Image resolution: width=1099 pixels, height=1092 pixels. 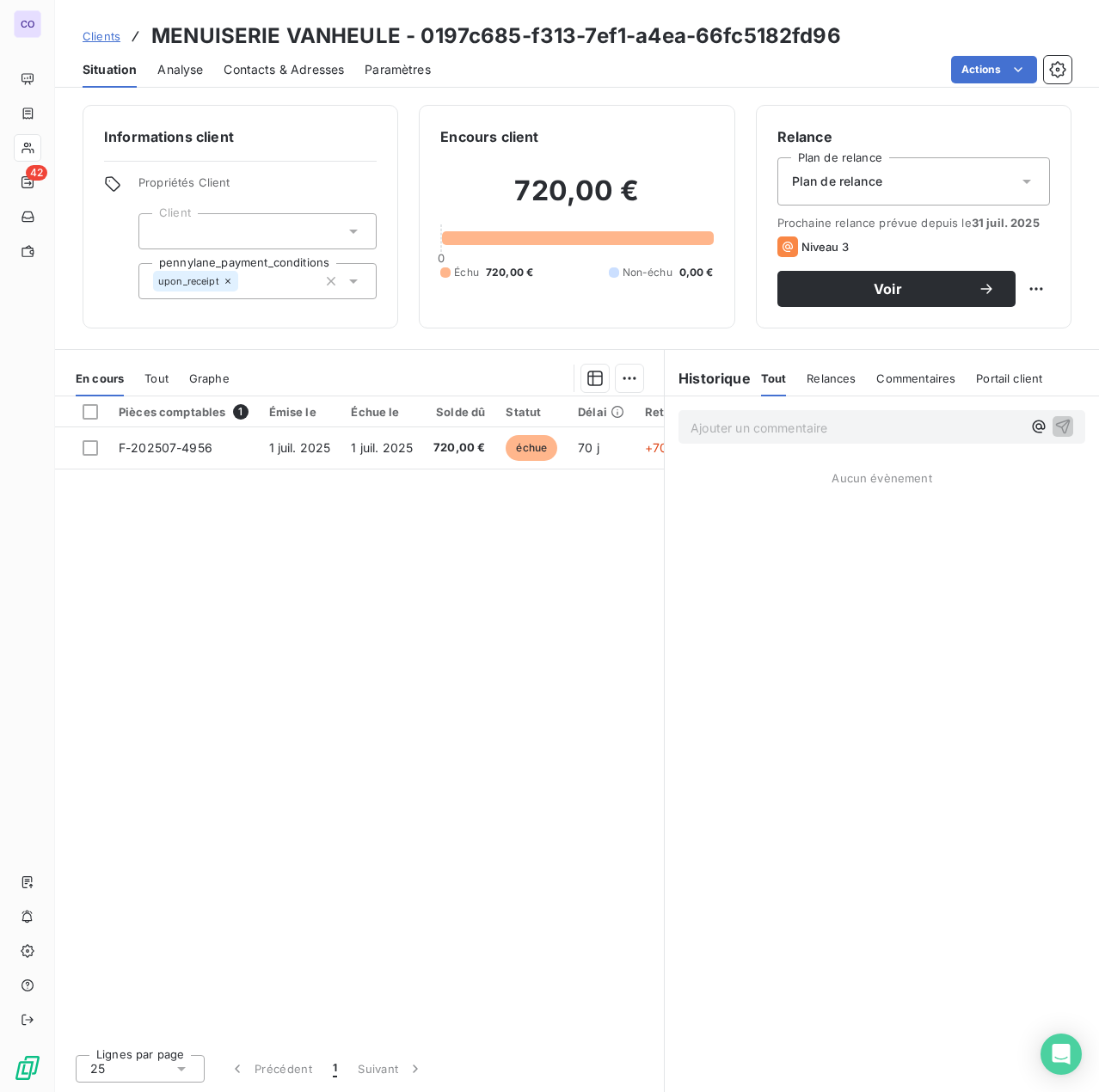 What do you see at coordinates (397, 70) in the screenshot?
I see `span: Paramètres` at bounding box center [397, 70].